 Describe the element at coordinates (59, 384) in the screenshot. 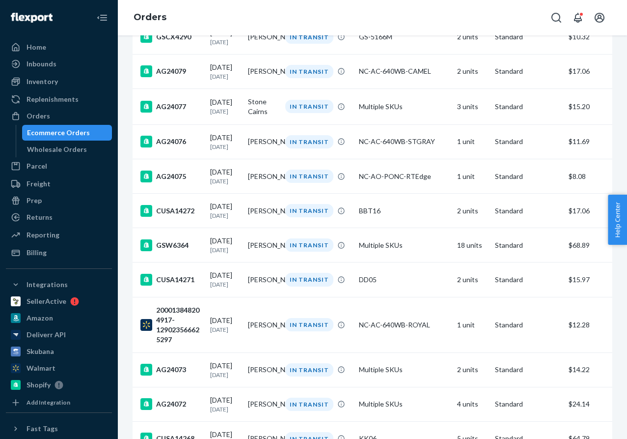

I see `a: Shopify` at that location.